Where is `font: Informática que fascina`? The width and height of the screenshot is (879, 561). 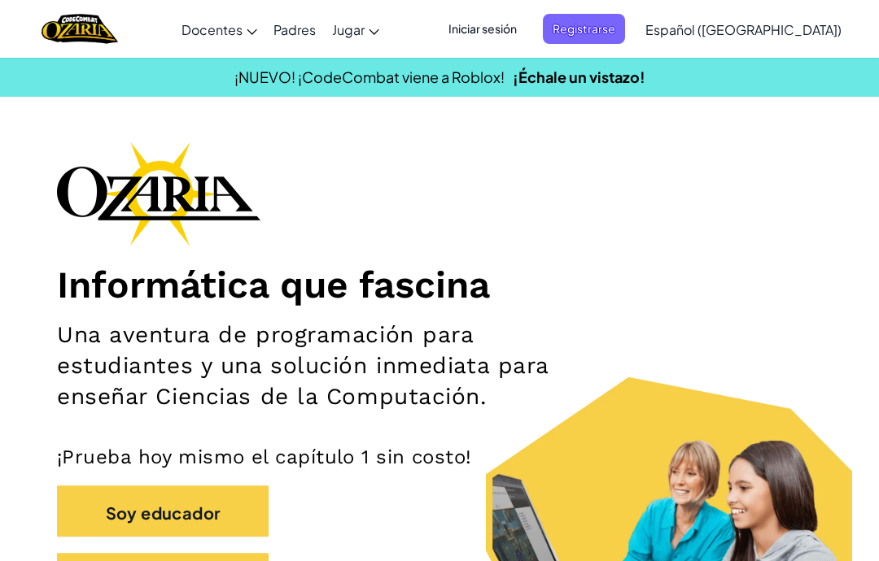 font: Informática que fascina is located at coordinates (273, 285).